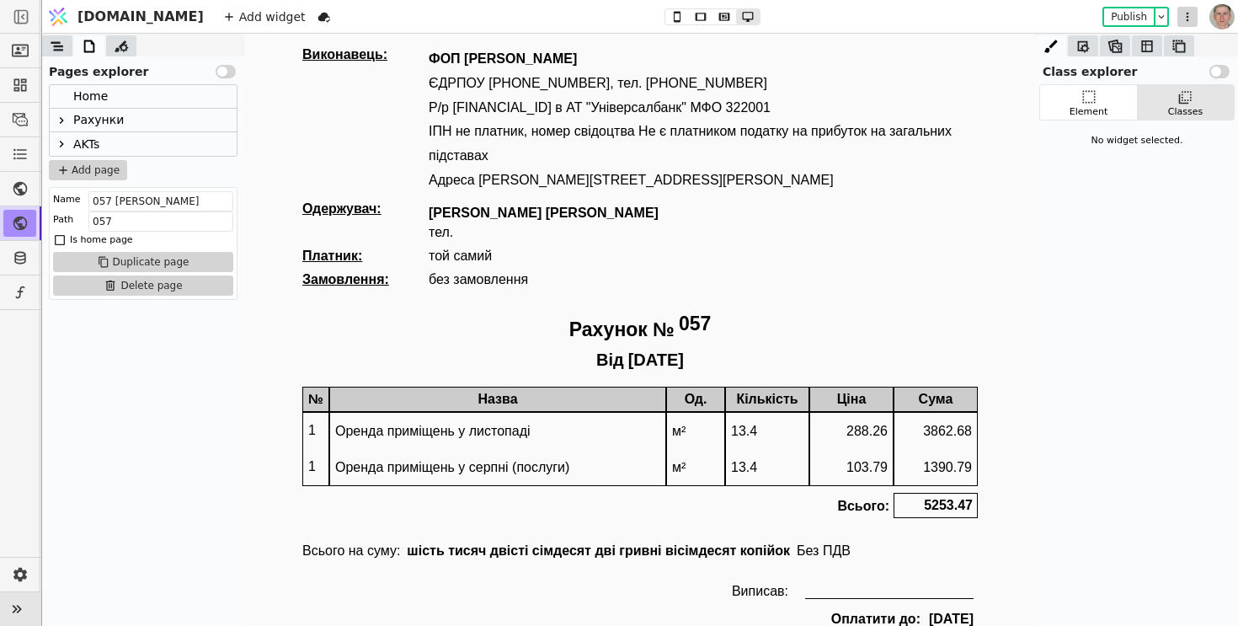  What do you see at coordinates (58, 17) in the screenshot?
I see `img: Logo` at bounding box center [58, 17].